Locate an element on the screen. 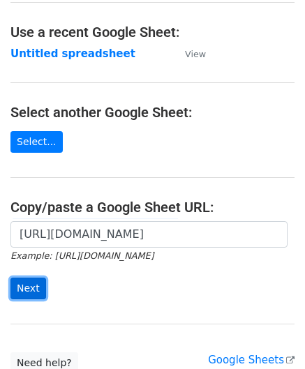 This screenshot has width=305, height=369. input: Next is located at coordinates (28, 288).